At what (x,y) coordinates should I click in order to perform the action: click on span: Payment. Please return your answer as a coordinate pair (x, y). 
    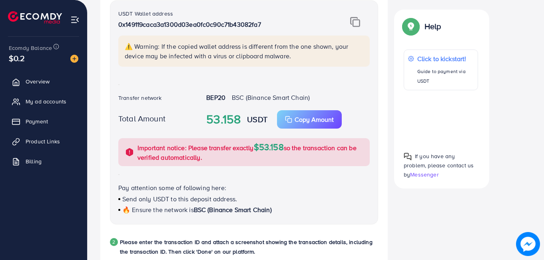
    Looking at the image, I should click on (37, 122).